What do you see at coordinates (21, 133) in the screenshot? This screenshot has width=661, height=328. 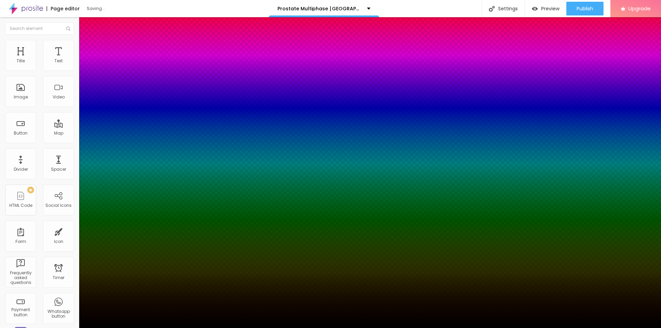 I see `div: Button` at bounding box center [21, 133].